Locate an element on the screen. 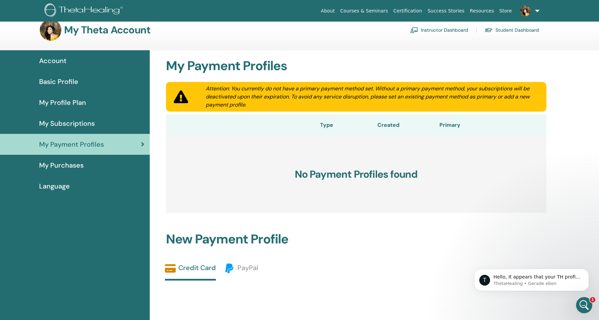 This screenshot has width=599, height=320. h3: My Theta Account is located at coordinates (107, 30).